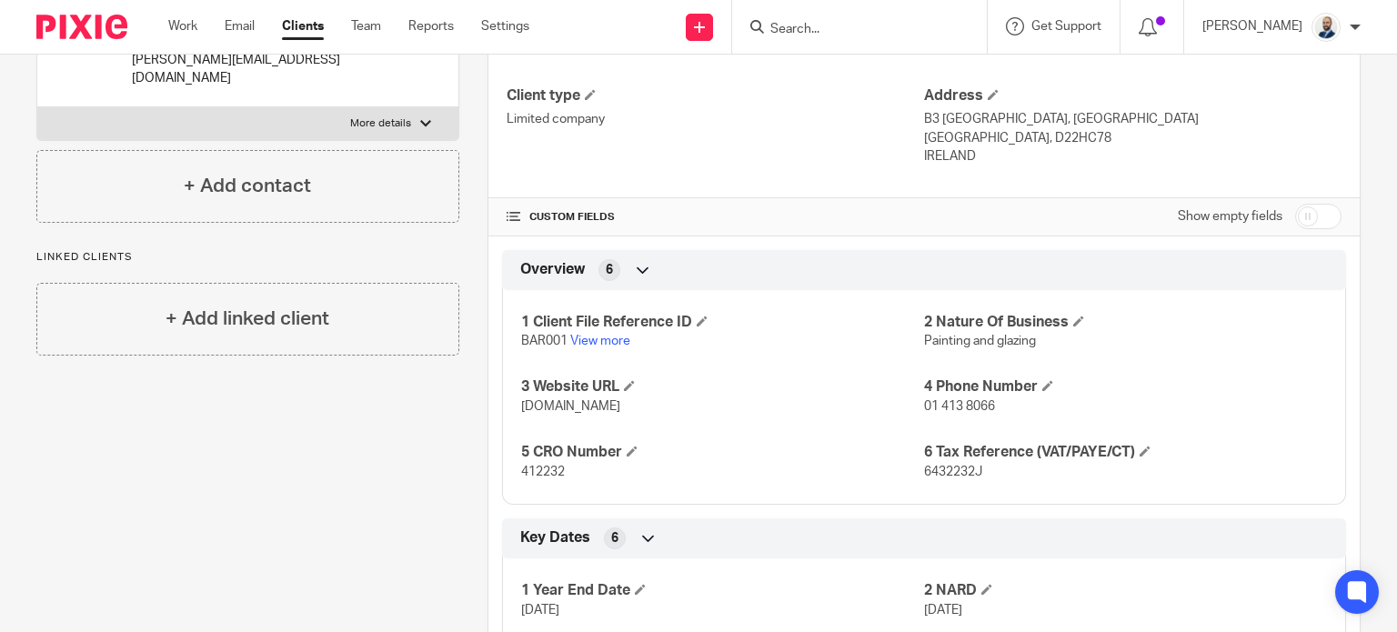  What do you see at coordinates (82, 26) in the screenshot?
I see `img: Pixie` at bounding box center [82, 26].